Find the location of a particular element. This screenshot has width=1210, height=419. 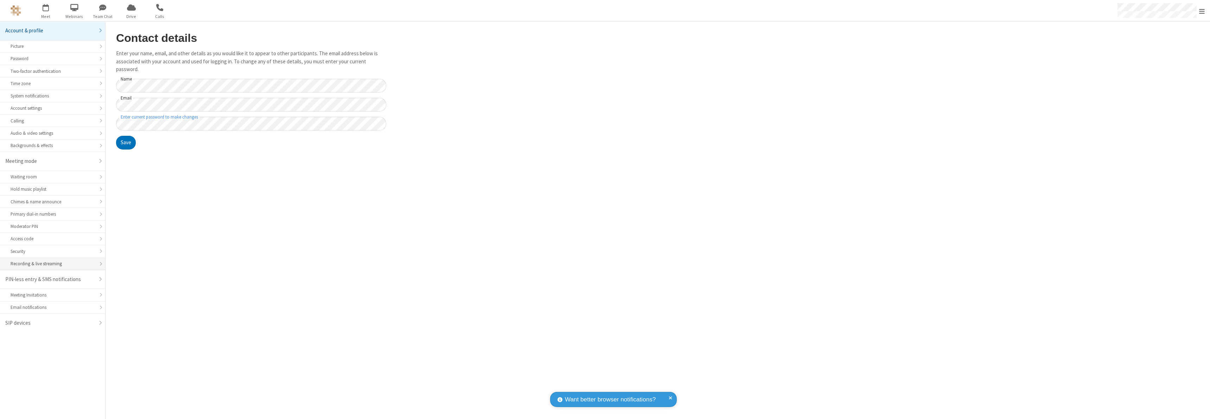

div: Calling is located at coordinates (52, 121).